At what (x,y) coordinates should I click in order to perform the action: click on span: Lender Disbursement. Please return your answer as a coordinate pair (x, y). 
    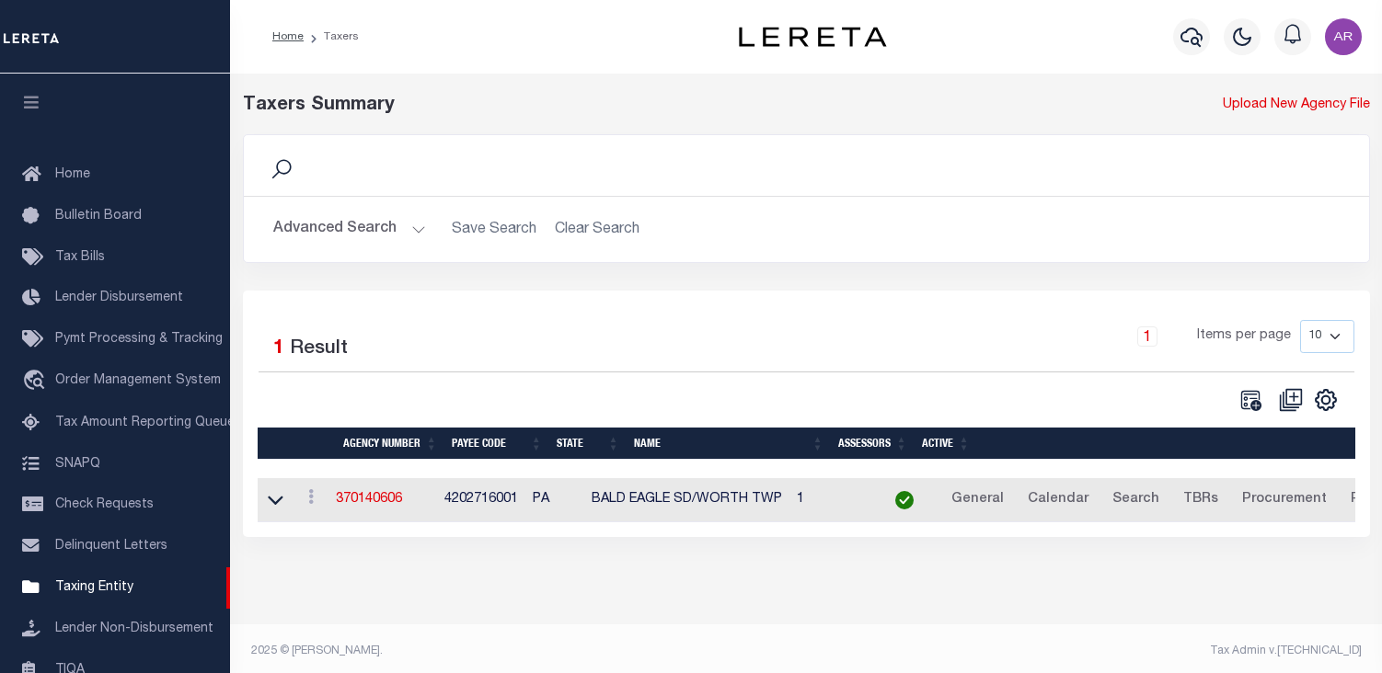
    Looking at the image, I should click on (119, 298).